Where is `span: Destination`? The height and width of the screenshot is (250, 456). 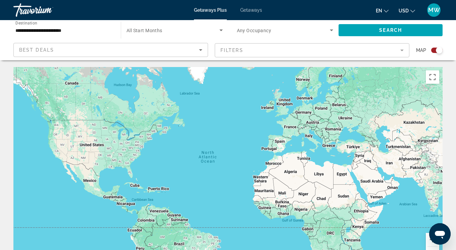 span: Destination is located at coordinates (26, 23).